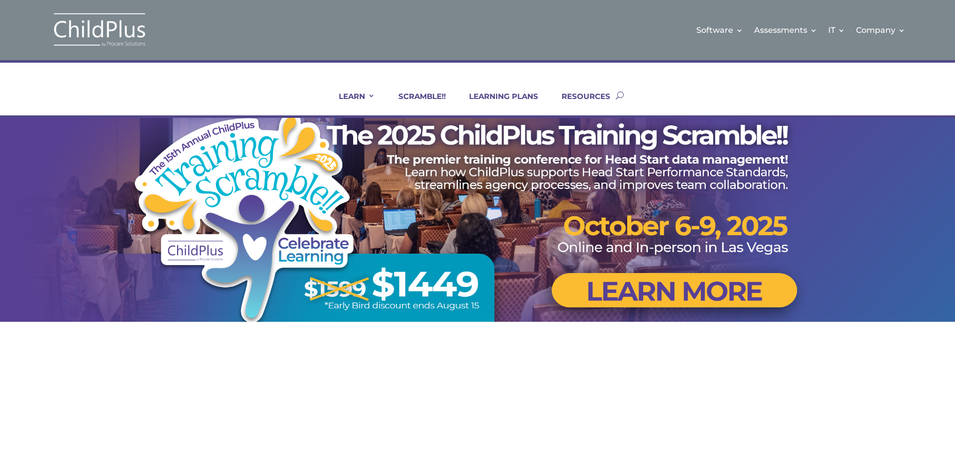 The image size is (955, 470). What do you see at coordinates (351, 104) in the screenshot?
I see `a: LEARN` at bounding box center [351, 104].